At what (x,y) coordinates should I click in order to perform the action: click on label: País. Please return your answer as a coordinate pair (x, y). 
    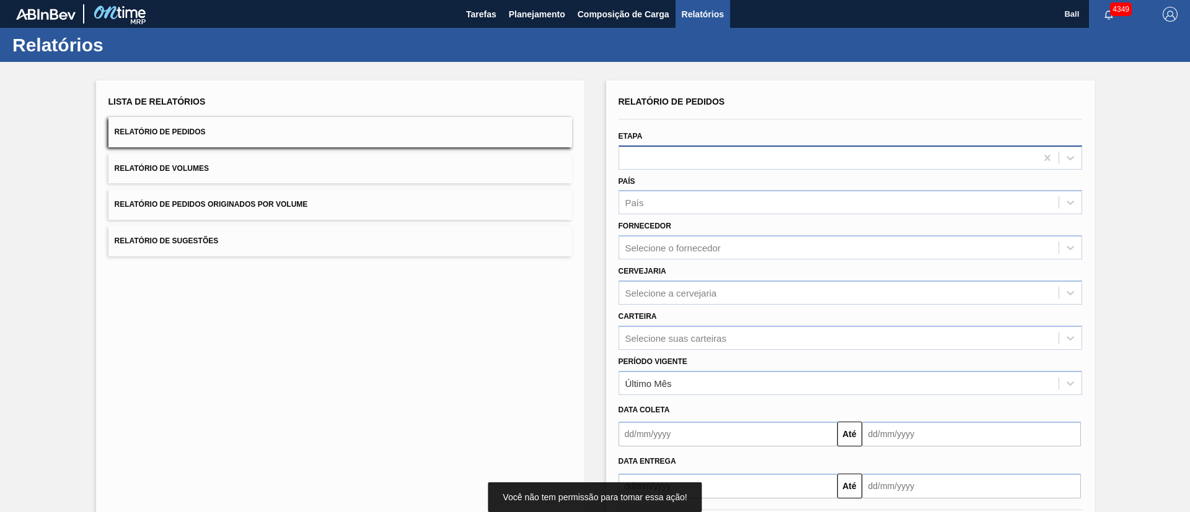
    Looking at the image, I should click on (626, 182).